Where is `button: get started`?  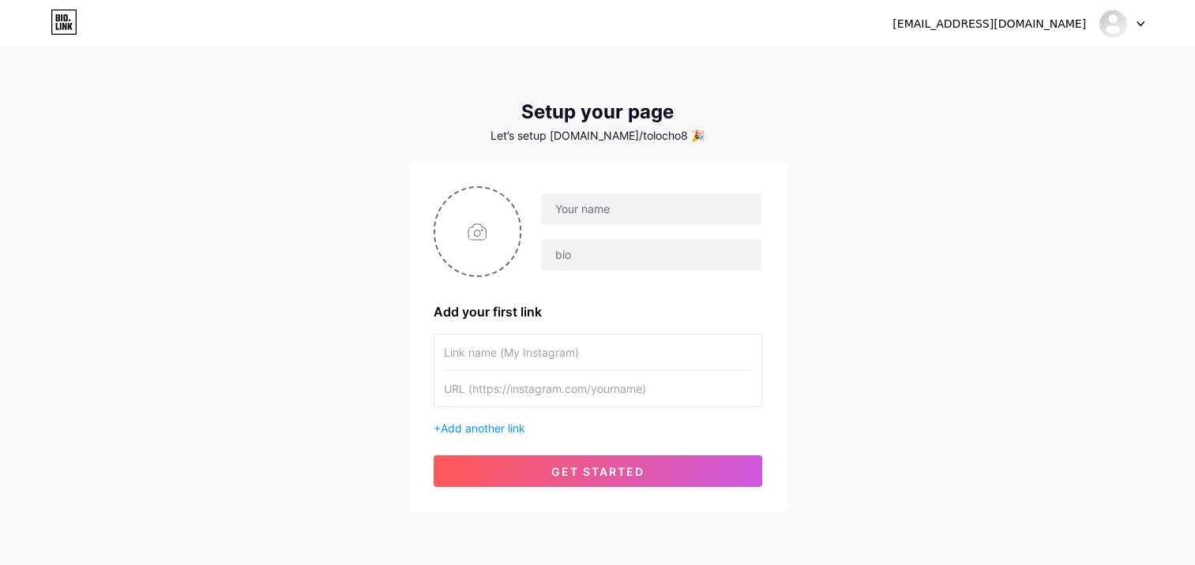
button: get started is located at coordinates (598, 471).